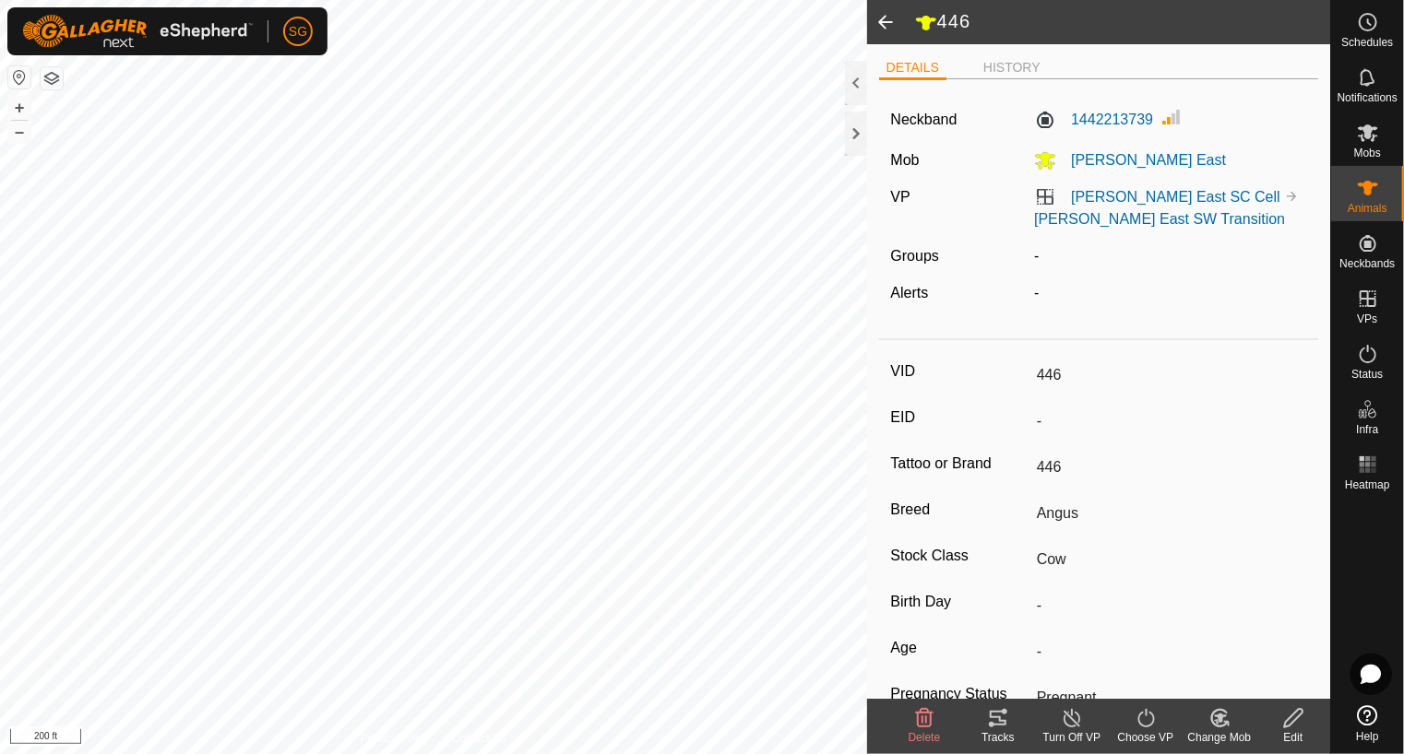 The width and height of the screenshot is (1404, 754). I want to click on span: Delete, so click(924, 738).